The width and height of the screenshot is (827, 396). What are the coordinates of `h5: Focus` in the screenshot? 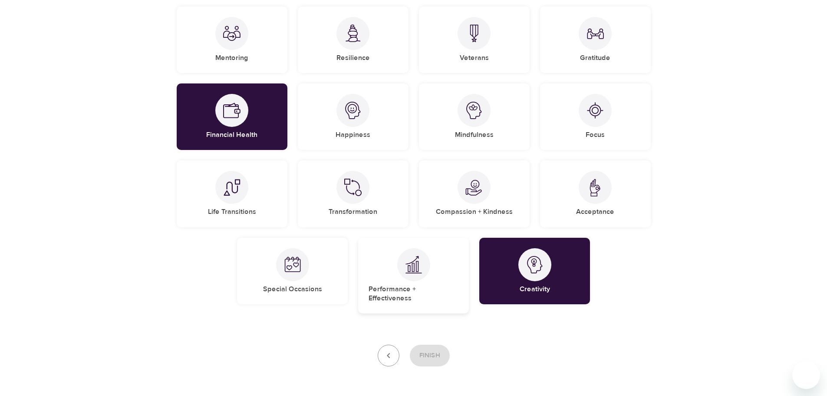 It's located at (595, 135).